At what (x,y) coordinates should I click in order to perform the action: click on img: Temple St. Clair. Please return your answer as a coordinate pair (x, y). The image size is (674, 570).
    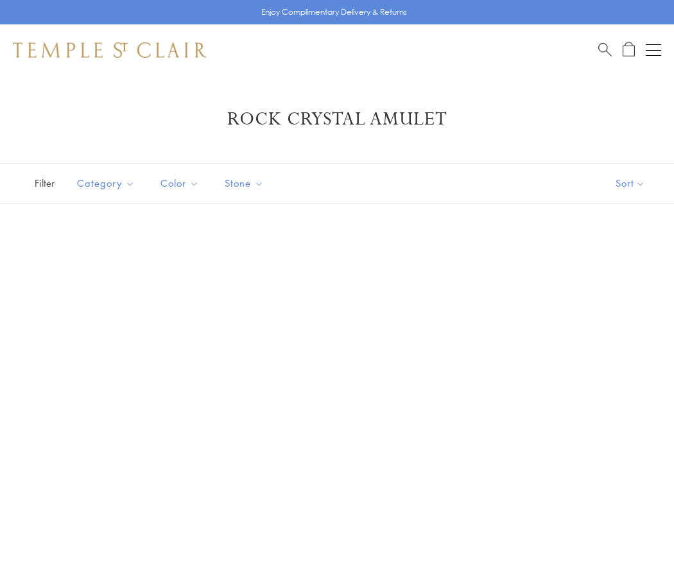
    Looking at the image, I should click on (110, 50).